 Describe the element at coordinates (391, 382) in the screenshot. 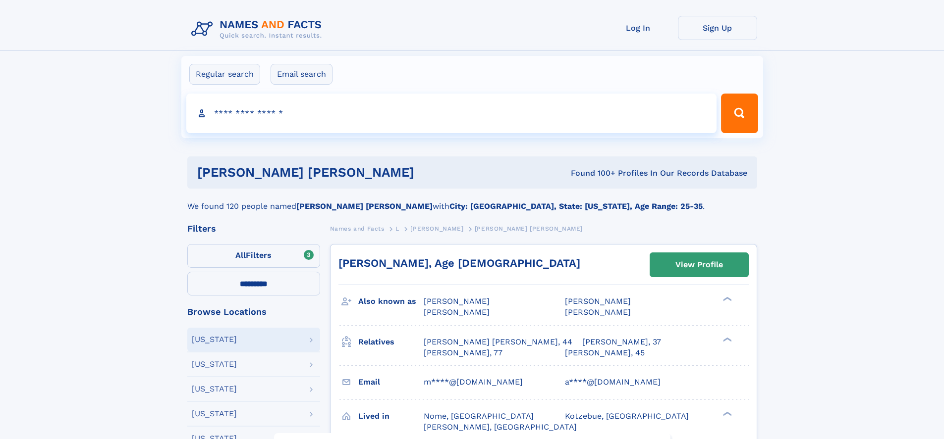

I see `h3: Email` at that location.